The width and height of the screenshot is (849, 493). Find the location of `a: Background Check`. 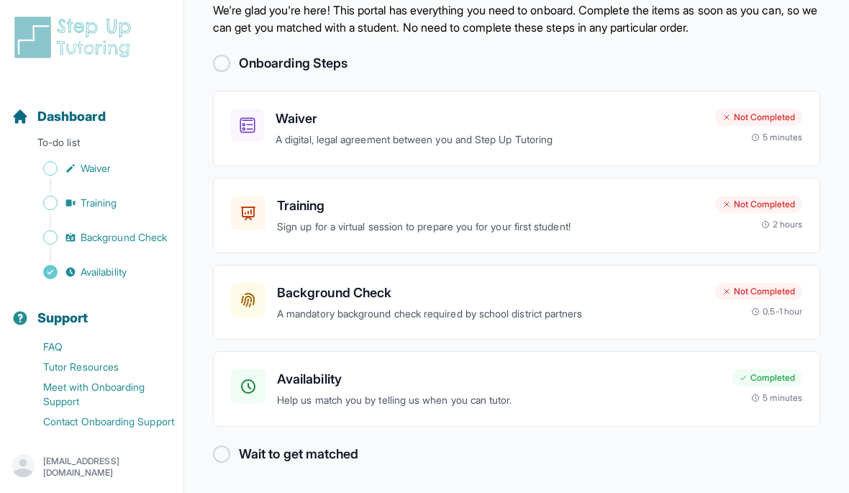

a: Background Check is located at coordinates (97, 237).